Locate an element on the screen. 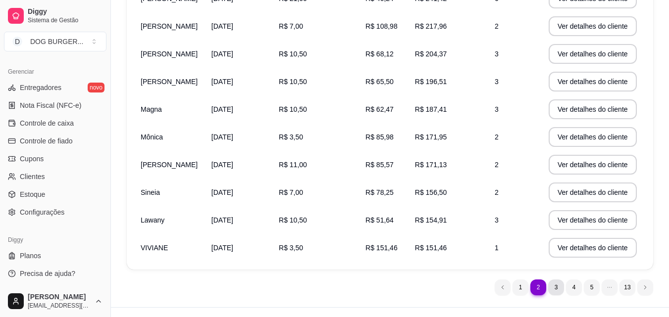  span: R$ 68,12 is located at coordinates (379, 54).